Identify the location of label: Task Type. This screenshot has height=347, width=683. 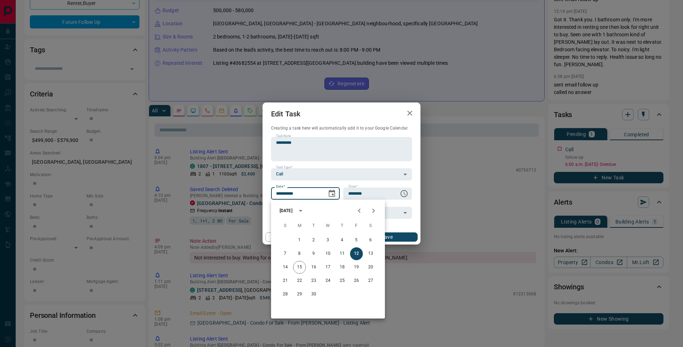
(284, 167).